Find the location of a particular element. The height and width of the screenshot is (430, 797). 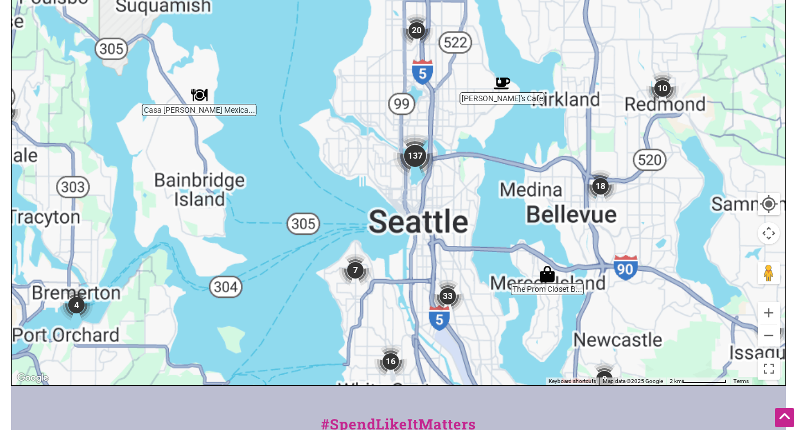

div: 33 is located at coordinates (448, 296).